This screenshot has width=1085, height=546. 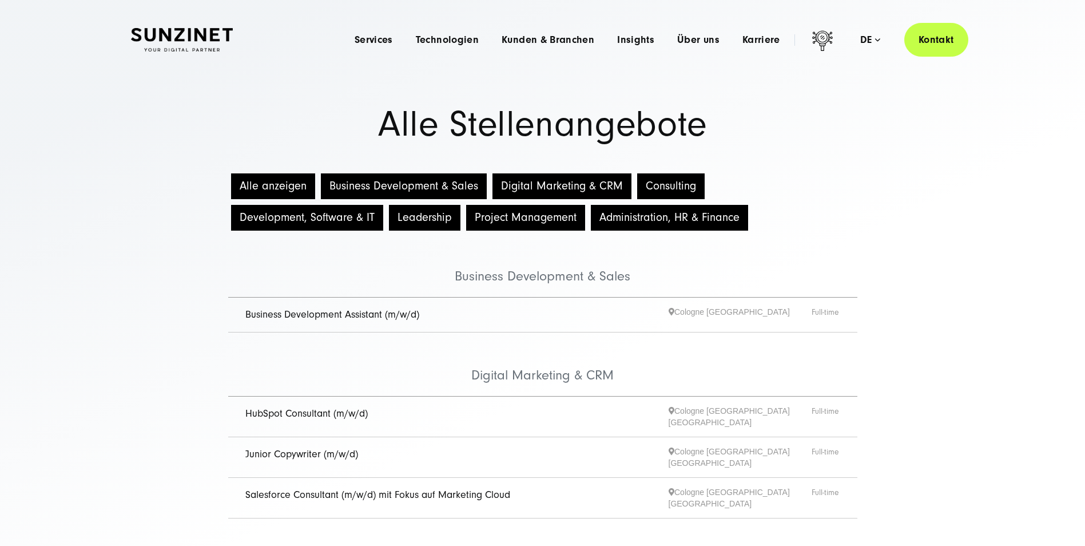 I want to click on a: Kunden & Branchen, so click(x=548, y=40).